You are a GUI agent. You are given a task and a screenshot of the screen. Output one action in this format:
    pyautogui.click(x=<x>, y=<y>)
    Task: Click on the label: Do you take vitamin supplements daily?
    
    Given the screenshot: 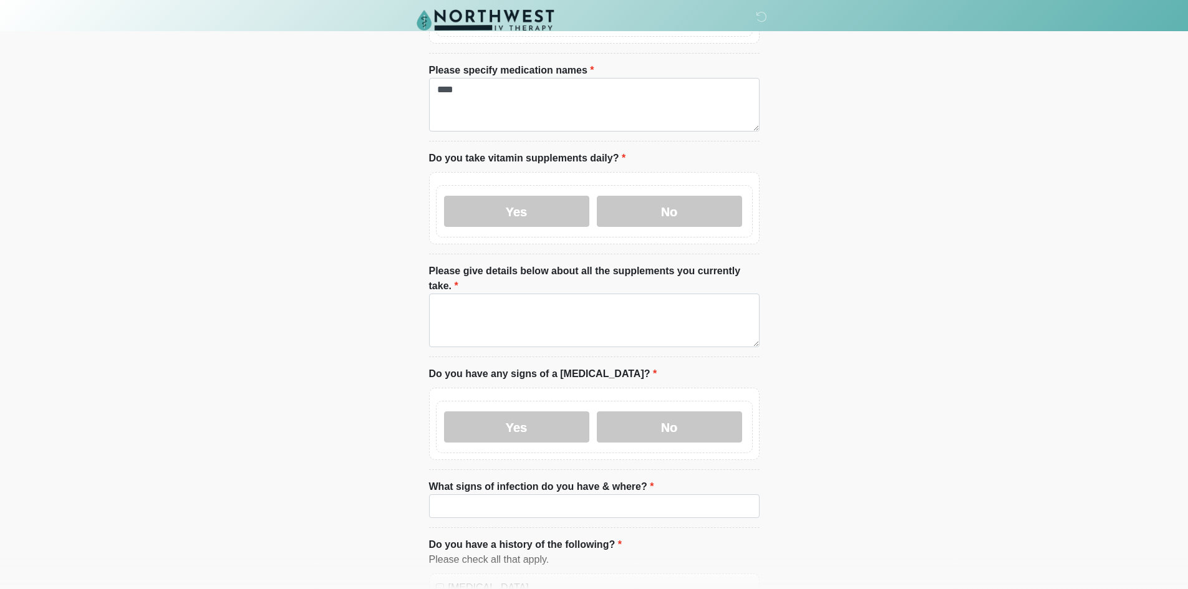 What is the action you would take?
    pyautogui.click(x=528, y=158)
    